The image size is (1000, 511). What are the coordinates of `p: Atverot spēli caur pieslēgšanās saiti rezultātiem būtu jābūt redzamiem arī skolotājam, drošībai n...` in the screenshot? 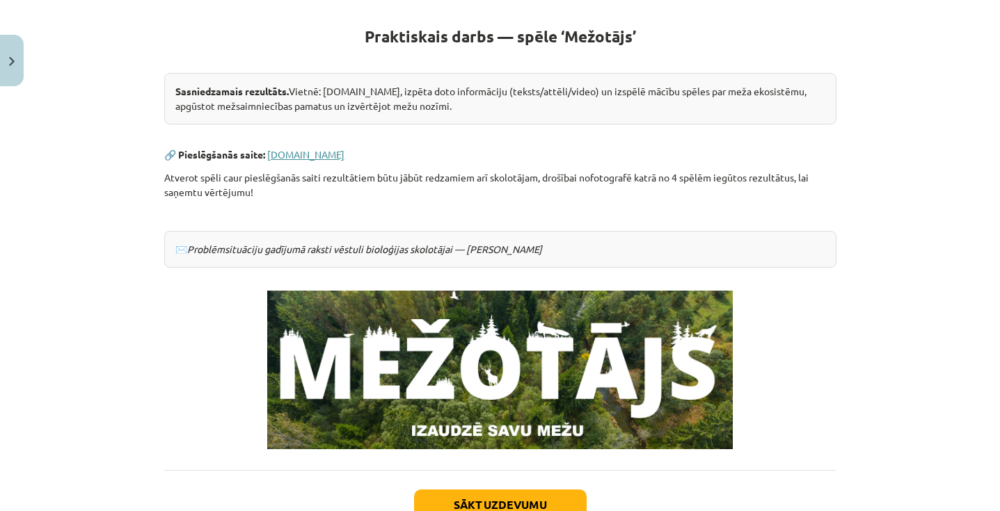 It's located at (500, 185).